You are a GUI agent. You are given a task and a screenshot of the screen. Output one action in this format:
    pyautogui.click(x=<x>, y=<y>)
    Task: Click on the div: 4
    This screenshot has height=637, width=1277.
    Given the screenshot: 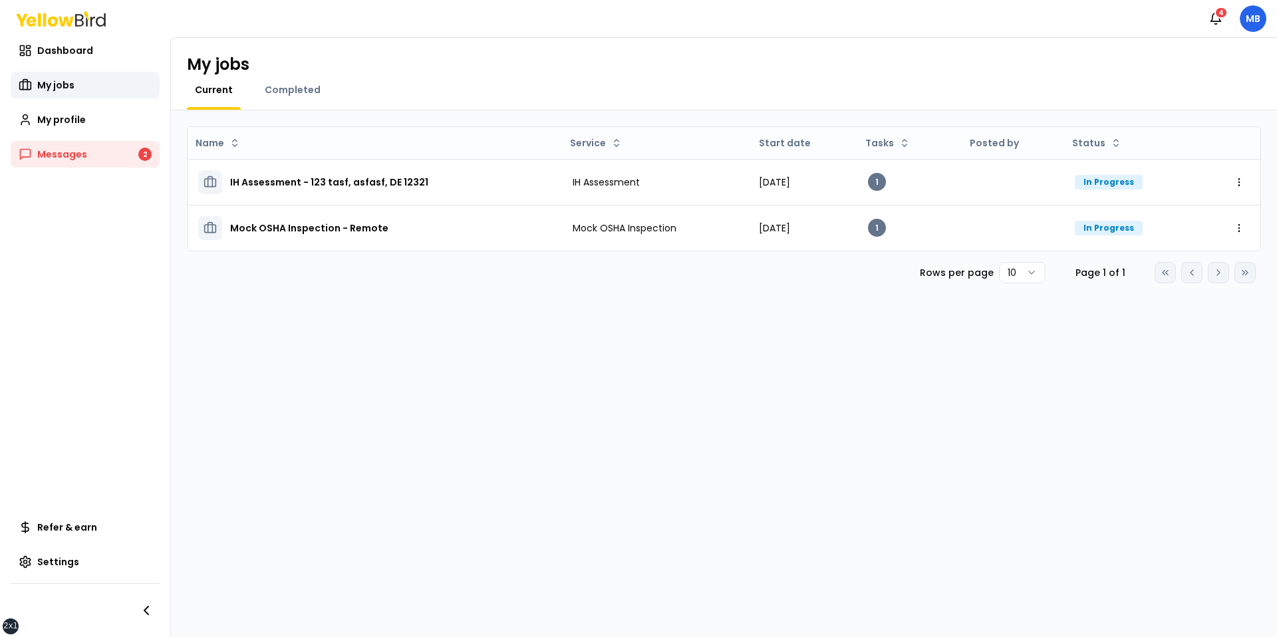 What is the action you would take?
    pyautogui.click(x=1221, y=13)
    